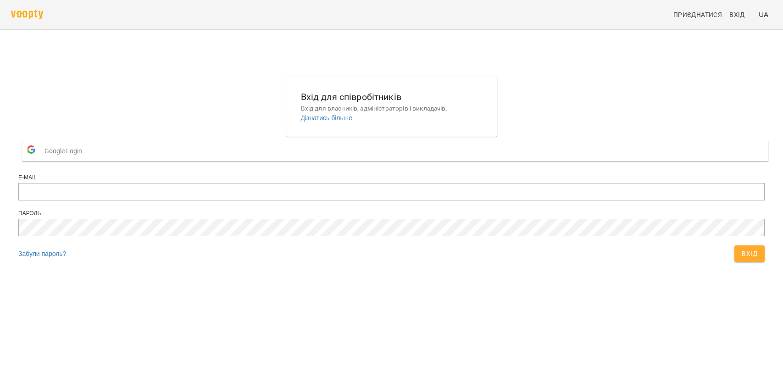 This screenshot has width=783, height=372. What do you see at coordinates (391, 213) in the screenshot?
I see `div: Пароль` at bounding box center [391, 213].